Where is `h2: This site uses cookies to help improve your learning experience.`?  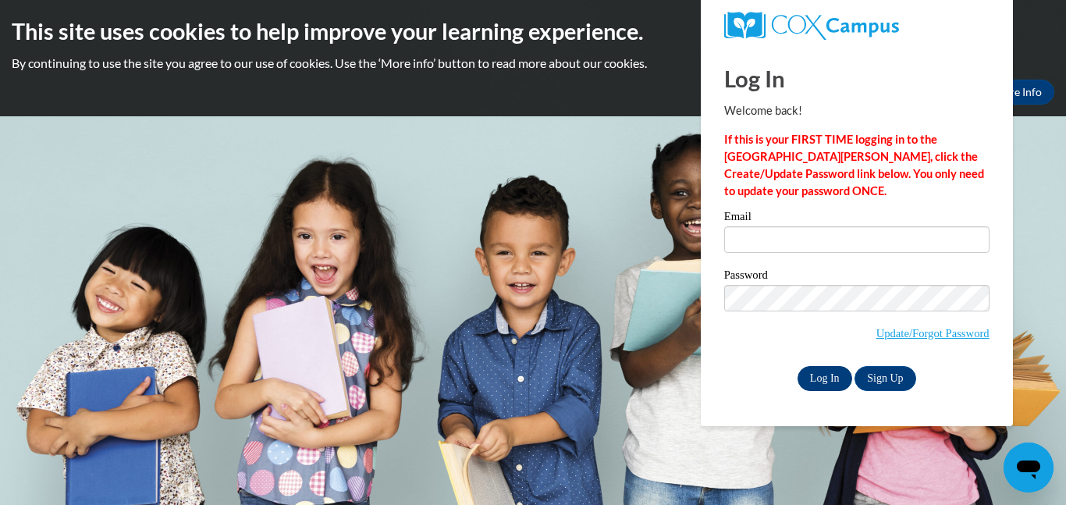 h2: This site uses cookies to help improve your learning experience. is located at coordinates (533, 31).